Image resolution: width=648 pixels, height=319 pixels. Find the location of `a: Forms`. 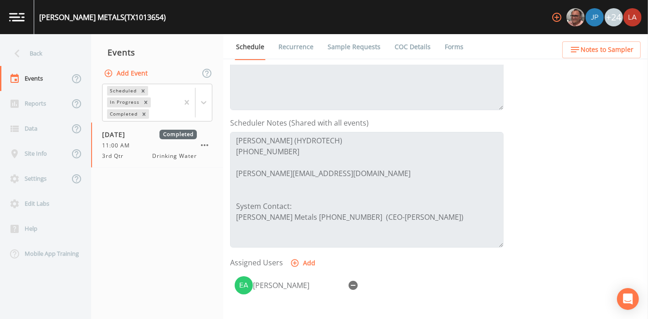

a: Forms is located at coordinates (454, 47).